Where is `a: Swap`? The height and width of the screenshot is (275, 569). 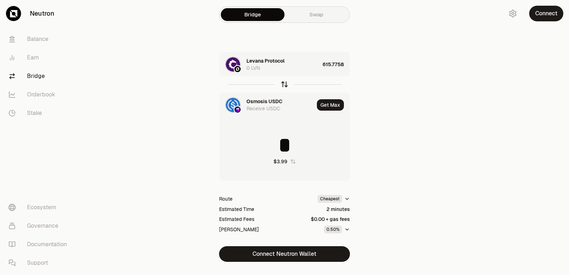 a: Swap is located at coordinates (316, 15).